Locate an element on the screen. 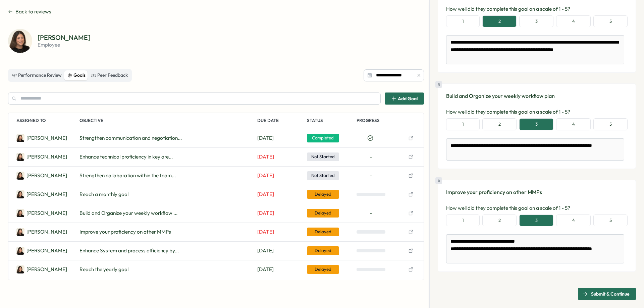 The height and width of the screenshot is (308, 644). button: Back to reviews is located at coordinates (30, 12).